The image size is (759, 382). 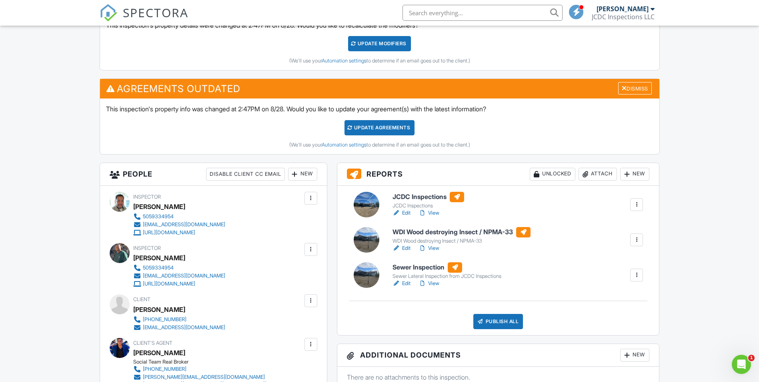 I want to click on div: Sewer Lateral Inspection from JCDC Inspections, so click(x=447, y=276).